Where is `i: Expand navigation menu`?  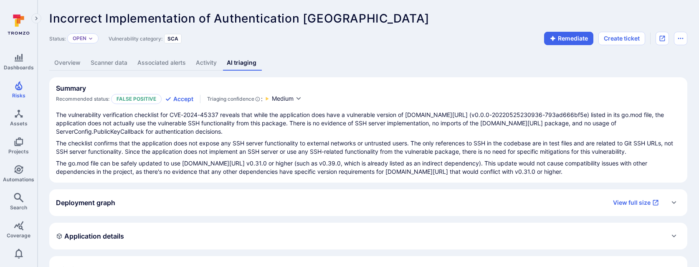 i: Expand navigation menu is located at coordinates (36, 18).